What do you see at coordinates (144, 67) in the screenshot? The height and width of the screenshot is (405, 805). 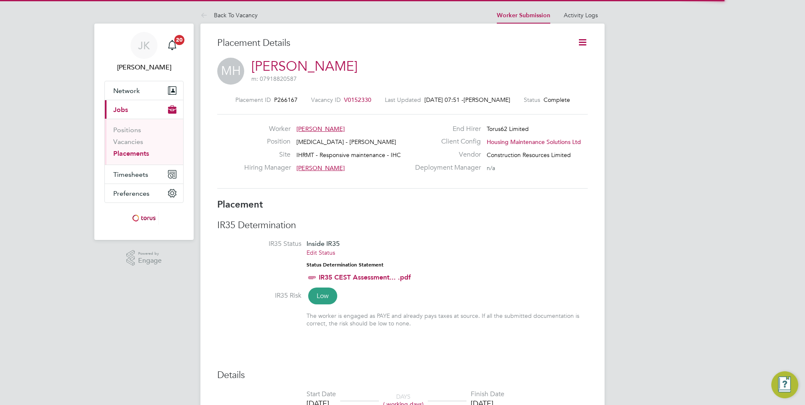 I see `span: James Kane` at bounding box center [144, 67].